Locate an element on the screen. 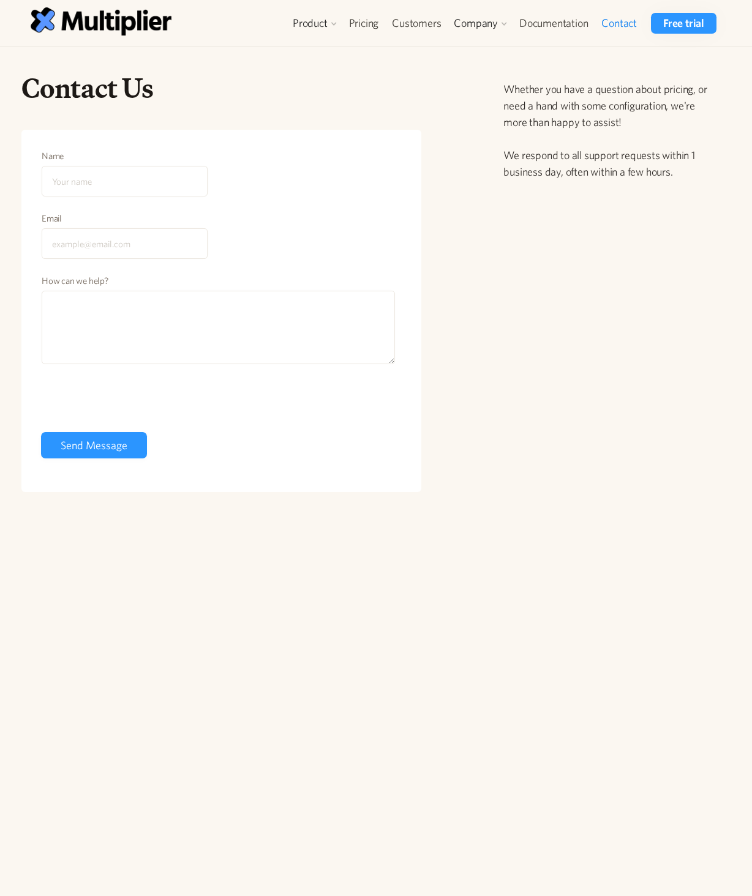 The image size is (752, 896). a: Pricing is located at coordinates (364, 23).